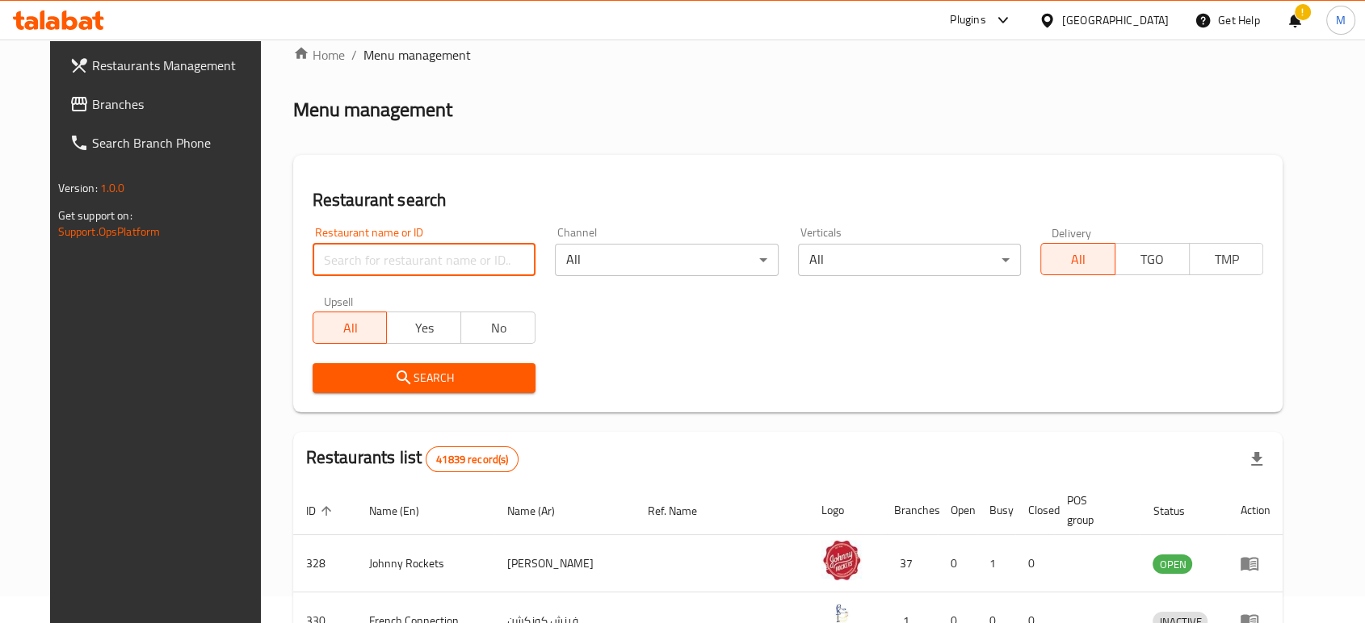 The image size is (1365, 623). What do you see at coordinates (472, 460) in the screenshot?
I see `span: 41839 record(s)` at bounding box center [472, 460].